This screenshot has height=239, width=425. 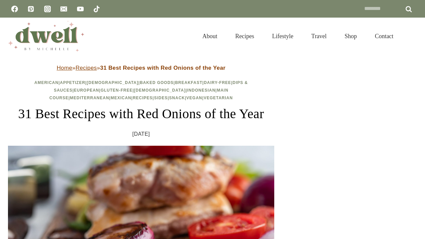 I want to click on a: Travel, so click(x=319, y=36).